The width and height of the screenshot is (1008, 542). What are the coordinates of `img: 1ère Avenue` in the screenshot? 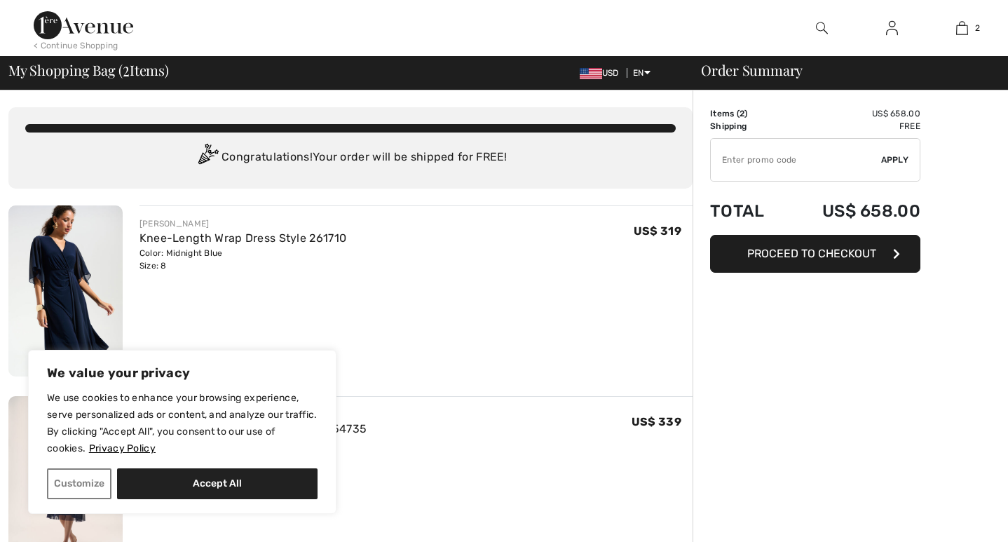 It's located at (83, 25).